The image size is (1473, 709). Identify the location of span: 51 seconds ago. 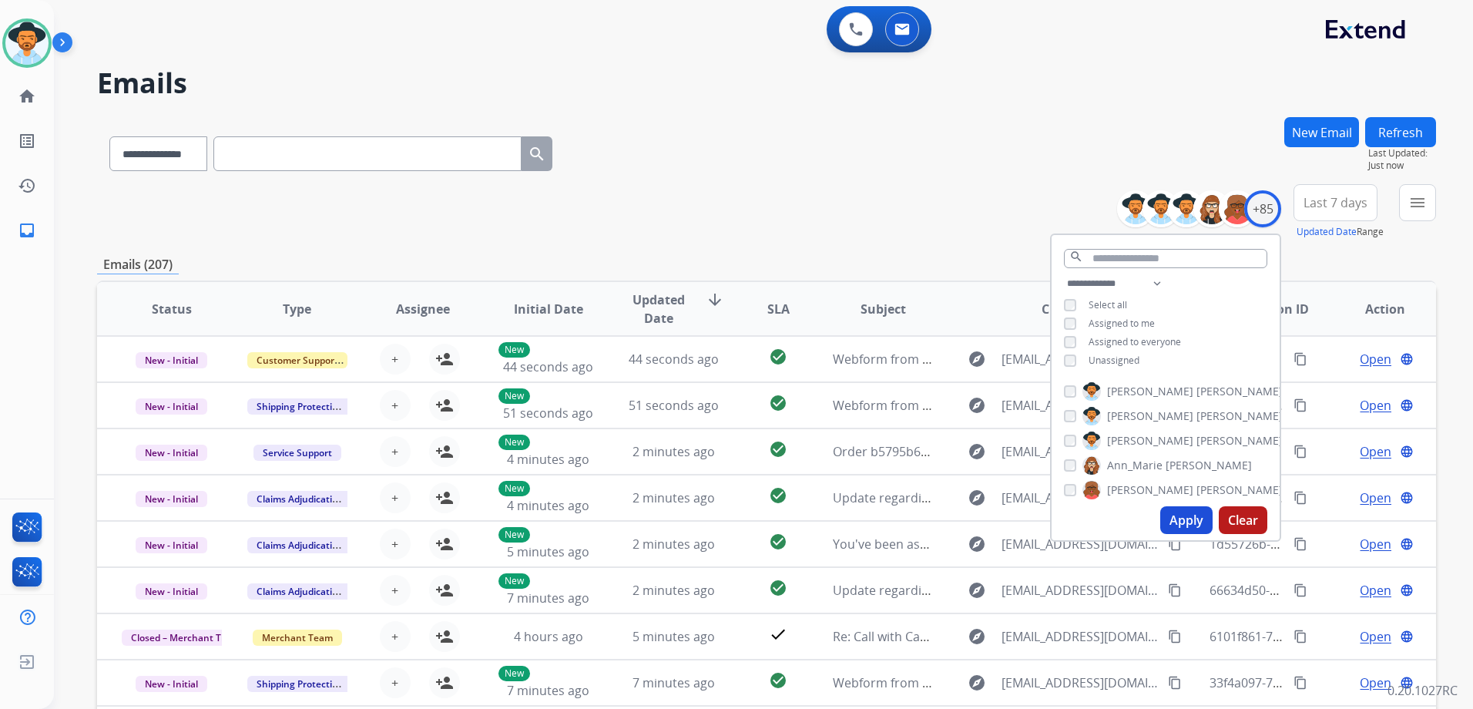
(673, 405).